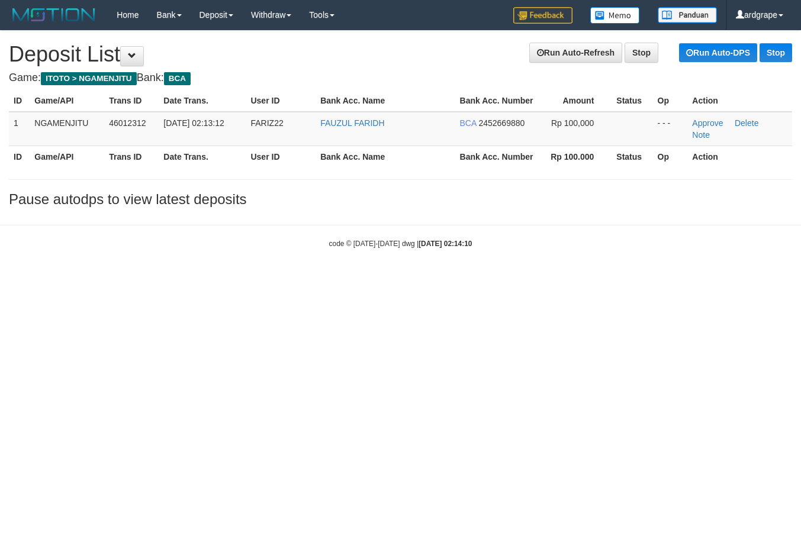 The width and height of the screenshot is (801, 533). I want to click on img: Button%20Memo.svg, so click(615, 15).